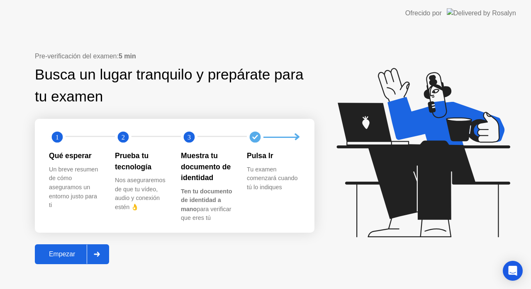 Image resolution: width=531 pixels, height=289 pixels. Describe the element at coordinates (174, 86) in the screenshot. I see `div: Busca un lugar tranquilo y prepárate para tu examen` at that location.